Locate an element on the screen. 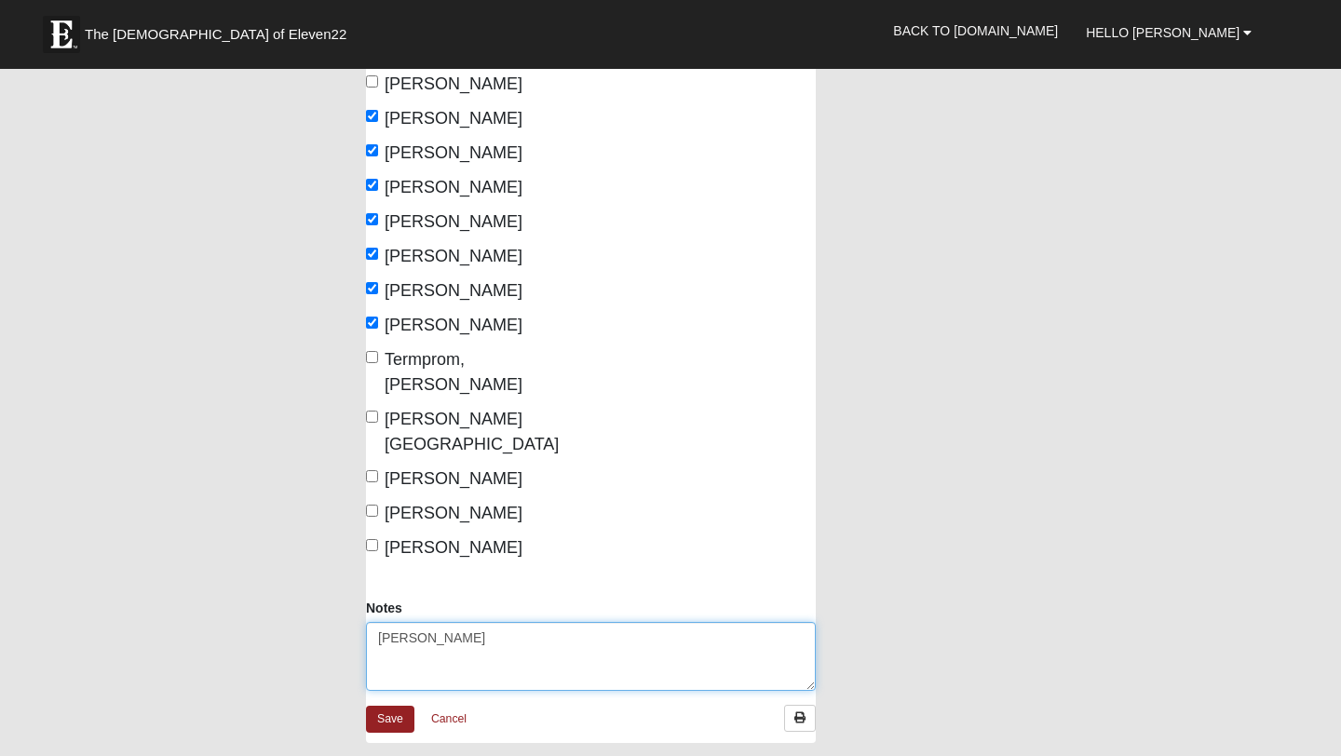 The height and width of the screenshot is (756, 1341). a: Cancel is located at coordinates (449, 719).